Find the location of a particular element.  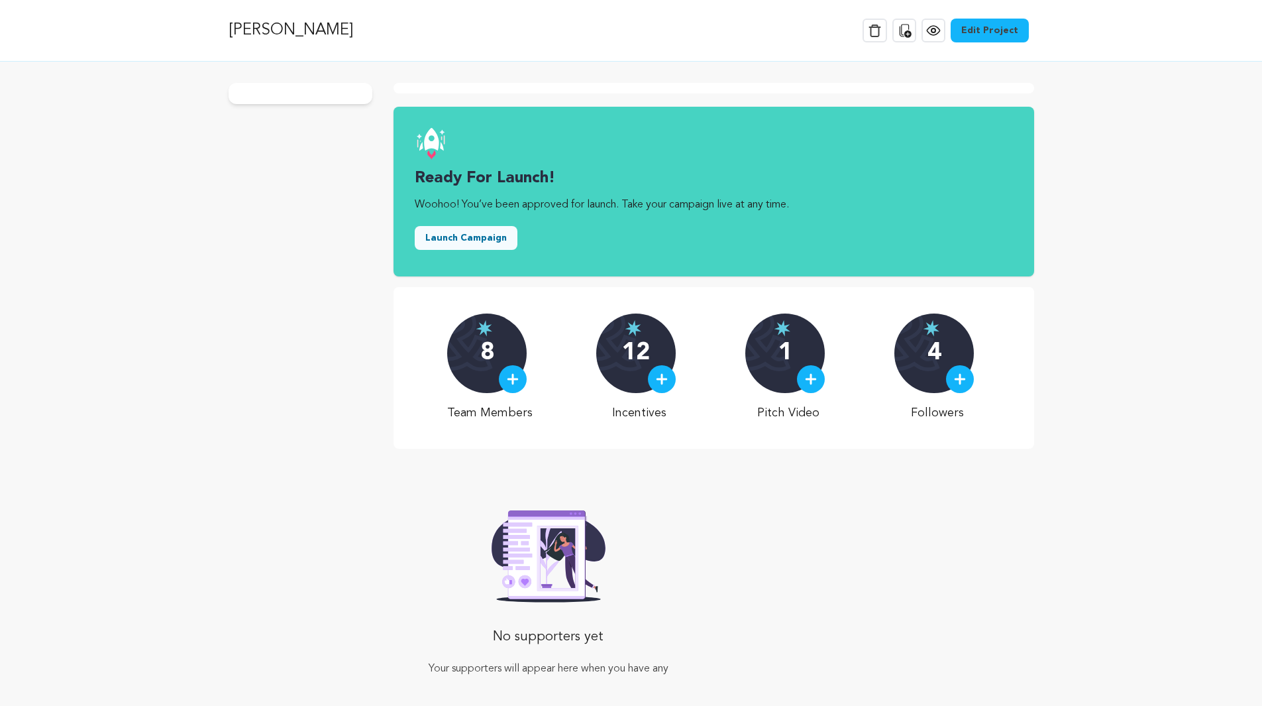

img: launch.svg is located at coordinates (431, 144).